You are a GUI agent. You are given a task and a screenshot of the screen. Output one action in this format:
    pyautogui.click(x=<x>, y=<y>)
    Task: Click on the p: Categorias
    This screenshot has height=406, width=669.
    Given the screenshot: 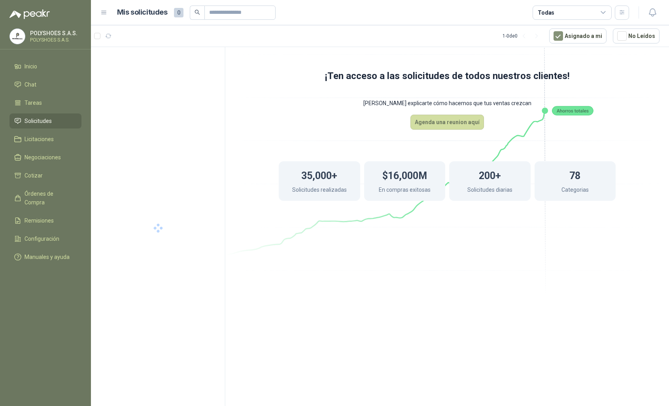 What is the action you would take?
    pyautogui.click(x=575, y=191)
    